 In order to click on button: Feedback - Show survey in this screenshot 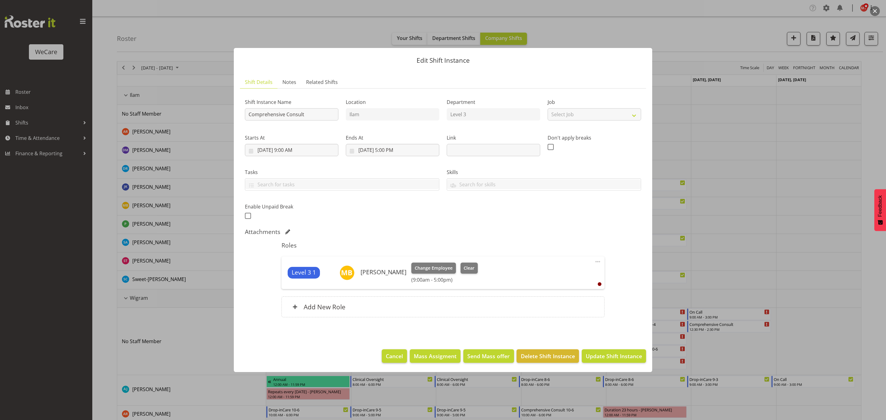, I will do `click(880, 210)`.